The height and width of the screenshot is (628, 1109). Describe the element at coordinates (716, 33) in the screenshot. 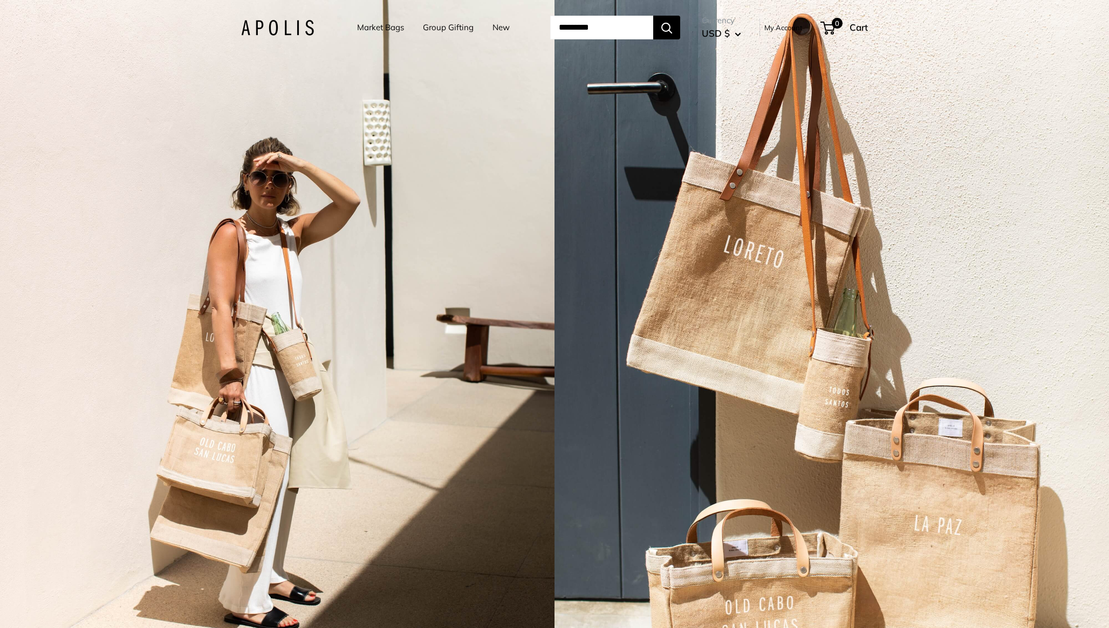

I see `span: USD $` at that location.